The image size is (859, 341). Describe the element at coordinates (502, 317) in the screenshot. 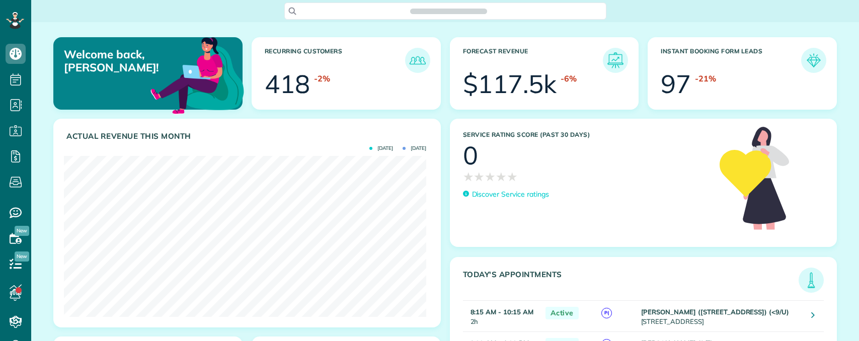

I see `td: 2h` at that location.